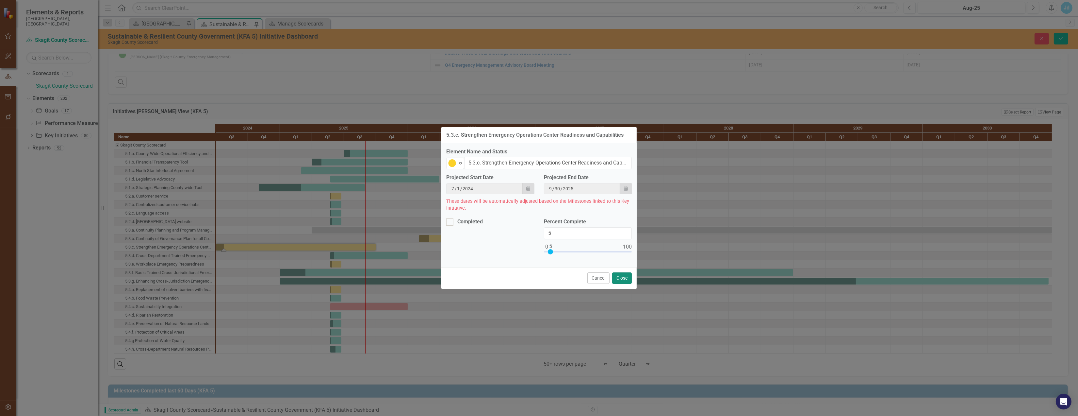 Image resolution: width=1078 pixels, height=416 pixels. What do you see at coordinates (548, 163) in the screenshot?
I see `input: Name` at bounding box center [548, 163].